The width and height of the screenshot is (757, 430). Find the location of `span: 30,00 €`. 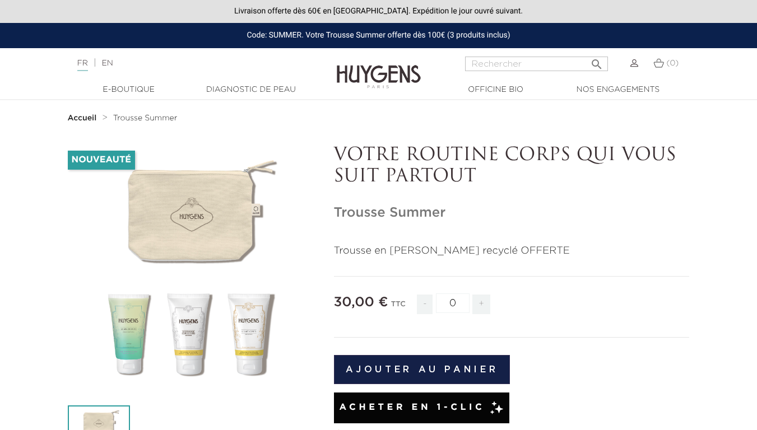

span: 30,00 € is located at coordinates (361, 303).